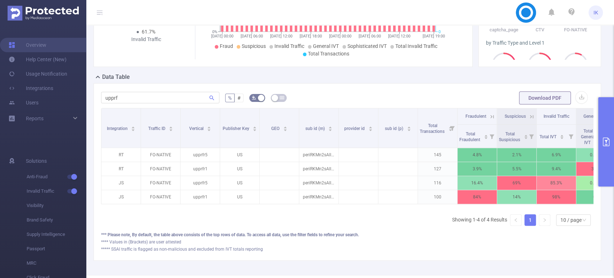  What do you see at coordinates (440, 32) in the screenshot?
I see `tspan: 0` at bounding box center [440, 32].